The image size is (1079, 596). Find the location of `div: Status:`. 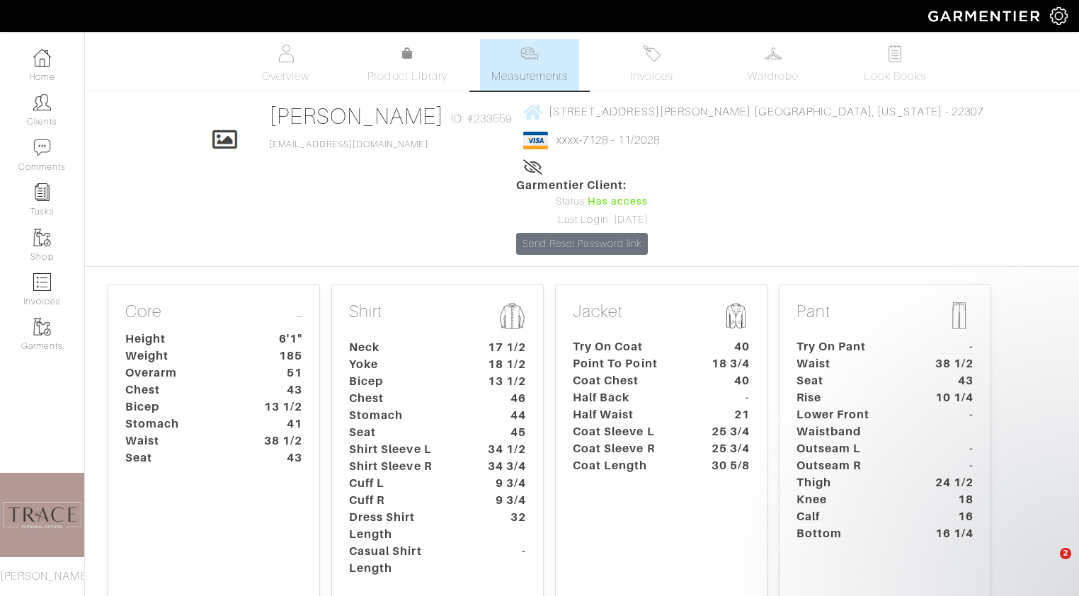

div: Status: is located at coordinates (582, 202).